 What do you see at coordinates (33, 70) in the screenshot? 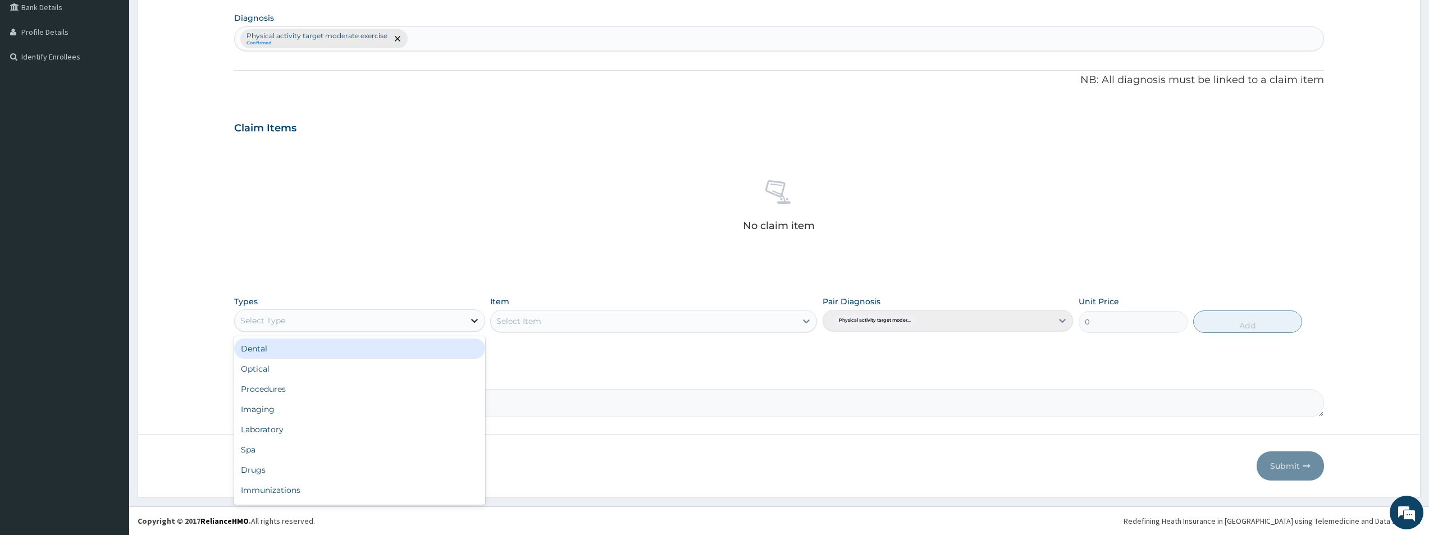
I see `img: d_794563401_company_1708531726252_794563401` at bounding box center [33, 70].